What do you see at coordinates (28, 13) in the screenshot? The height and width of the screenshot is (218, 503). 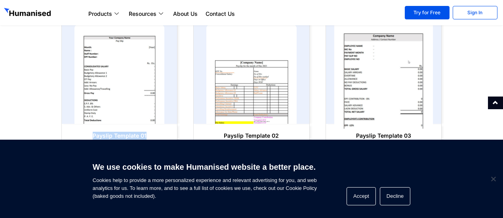 I see `img: GetHumanised Logo` at bounding box center [28, 13].